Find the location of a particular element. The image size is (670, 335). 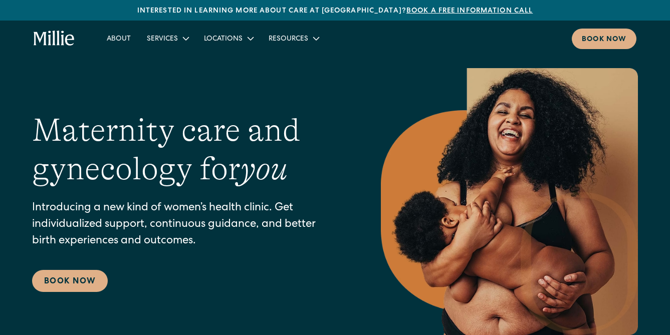

em: you is located at coordinates (264, 169).